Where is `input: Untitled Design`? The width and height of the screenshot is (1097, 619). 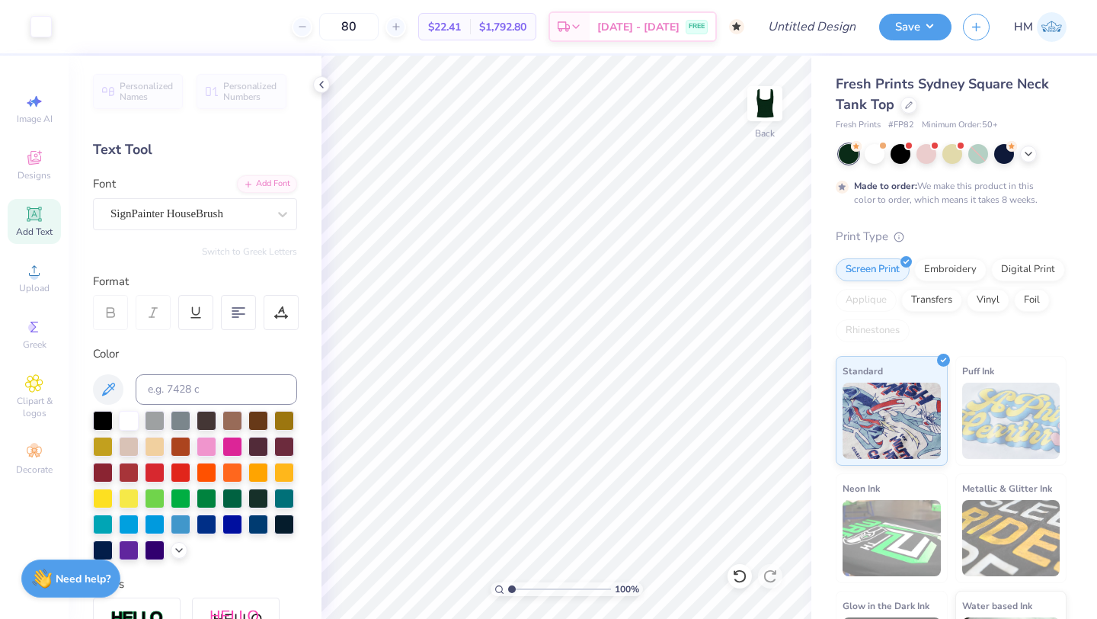
input: Untitled Design is located at coordinates (811, 27).